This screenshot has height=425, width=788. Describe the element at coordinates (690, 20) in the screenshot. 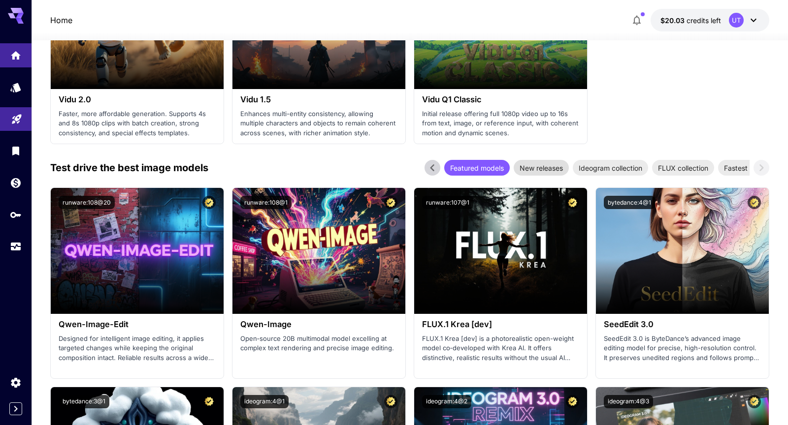

I see `div: $20.0317` at that location.